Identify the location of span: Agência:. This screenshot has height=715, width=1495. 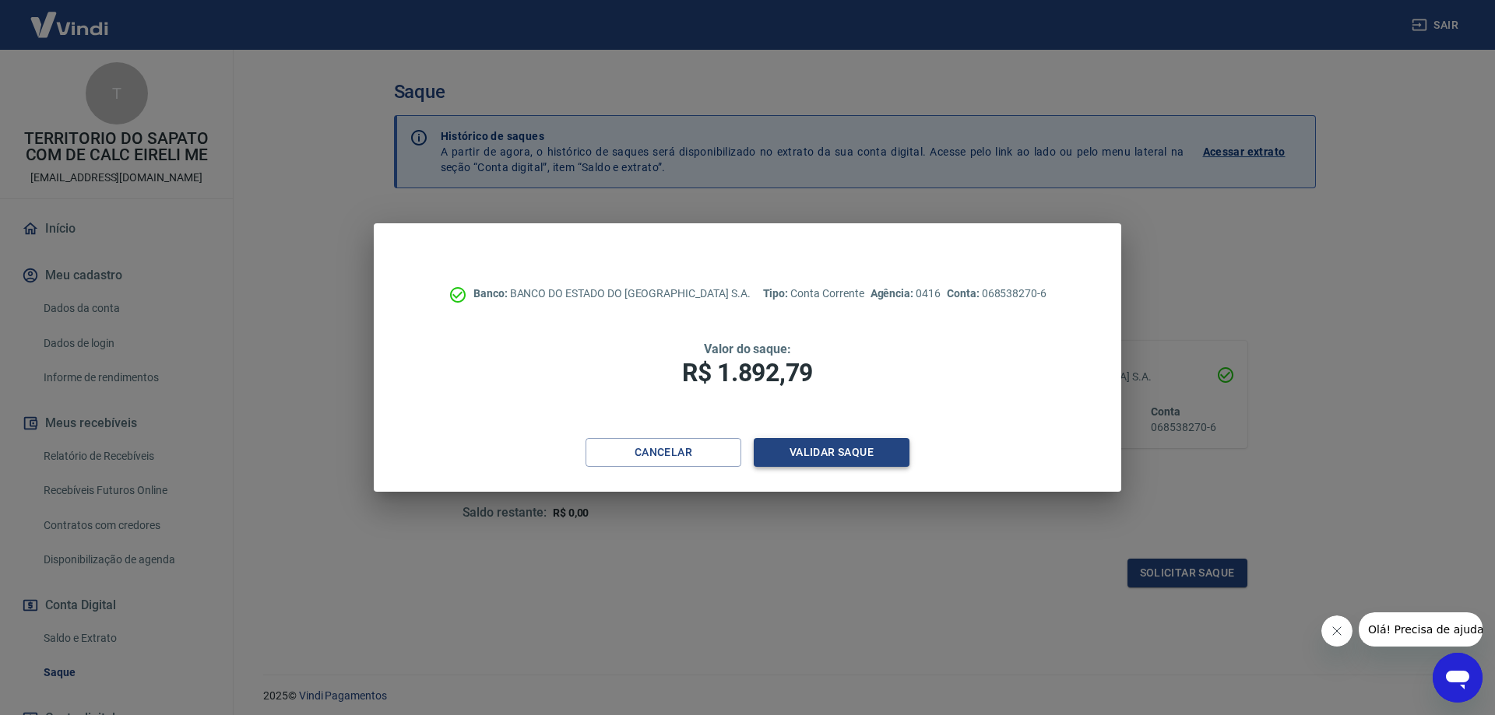
(893, 293).